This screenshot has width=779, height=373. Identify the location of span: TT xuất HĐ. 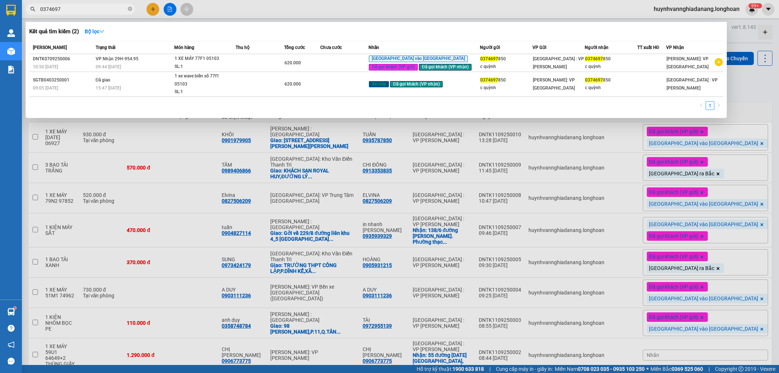
(648, 47).